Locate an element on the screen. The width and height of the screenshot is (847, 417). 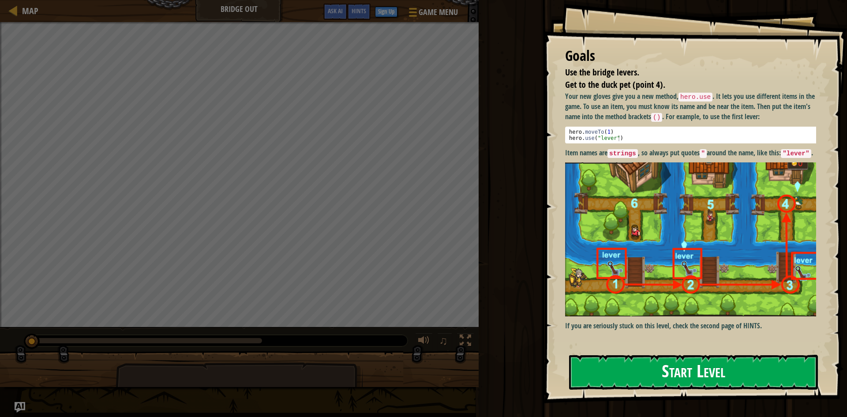
li: Use the bridge levers. is located at coordinates (684, 72).